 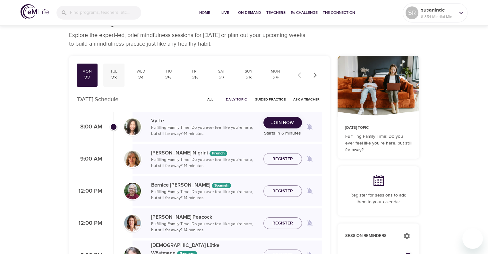 I want to click on div: 24, so click(x=141, y=78).